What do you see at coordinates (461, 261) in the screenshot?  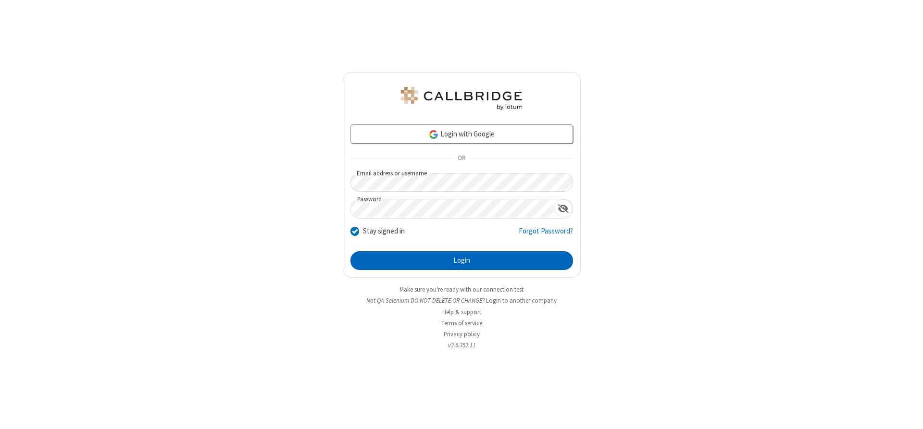 I see `button: Login` at bounding box center [461, 261].